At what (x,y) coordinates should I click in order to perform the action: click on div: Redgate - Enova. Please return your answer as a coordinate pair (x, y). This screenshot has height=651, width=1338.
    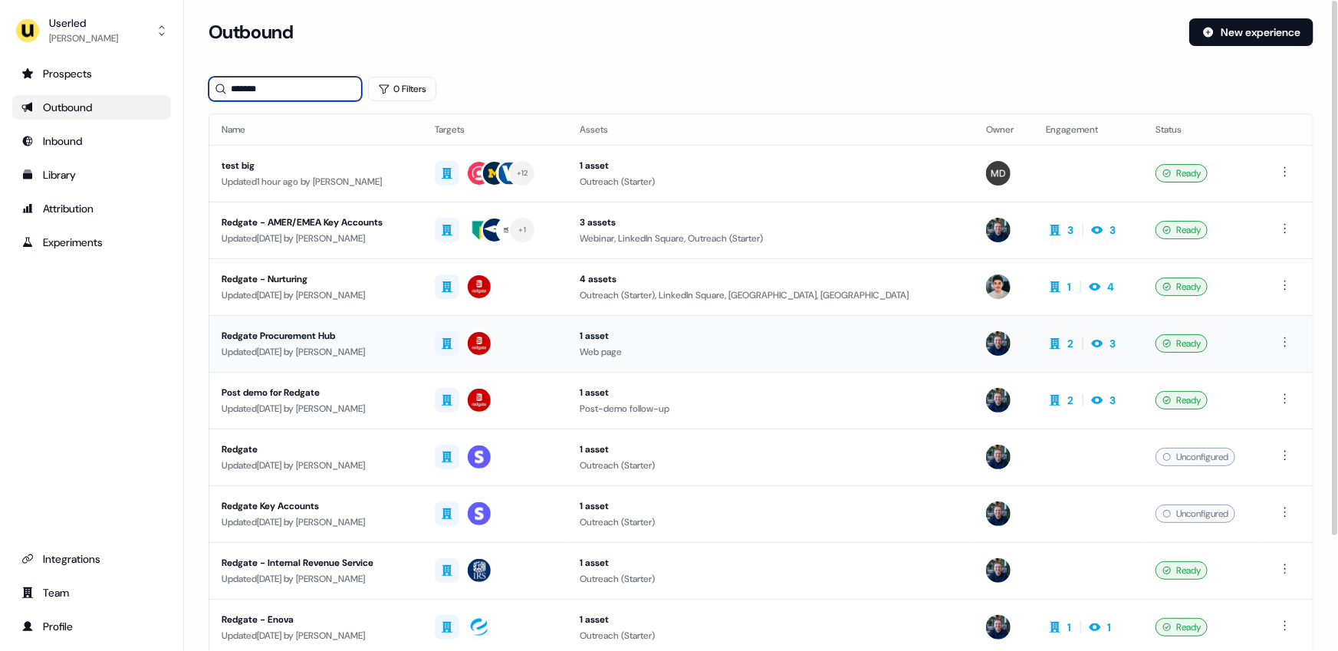
    Looking at the image, I should click on (316, 620).